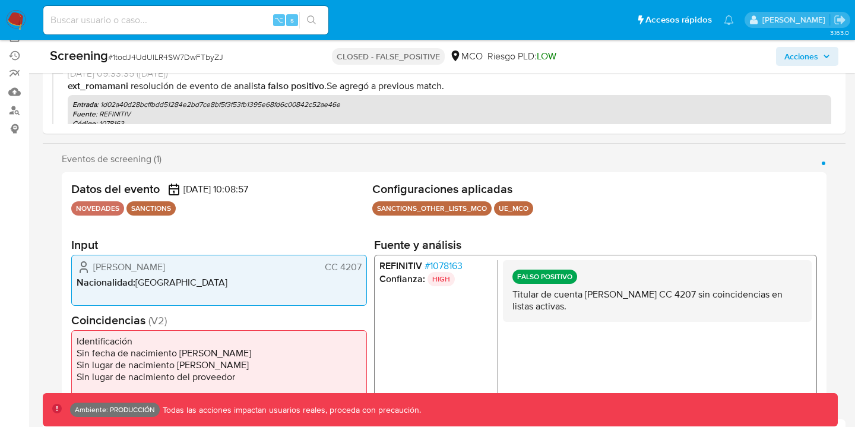  Describe the element at coordinates (522, 56) in the screenshot. I see `span: Riesgo PLD:` at that location.